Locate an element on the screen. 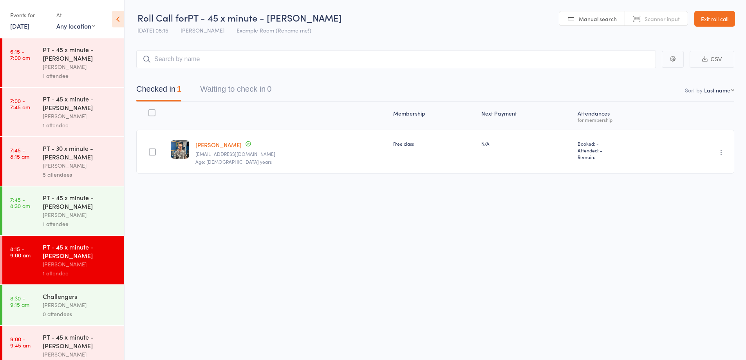 The width and height of the screenshot is (746, 360). time: 6:15 - 7:00 am is located at coordinates (20, 54).